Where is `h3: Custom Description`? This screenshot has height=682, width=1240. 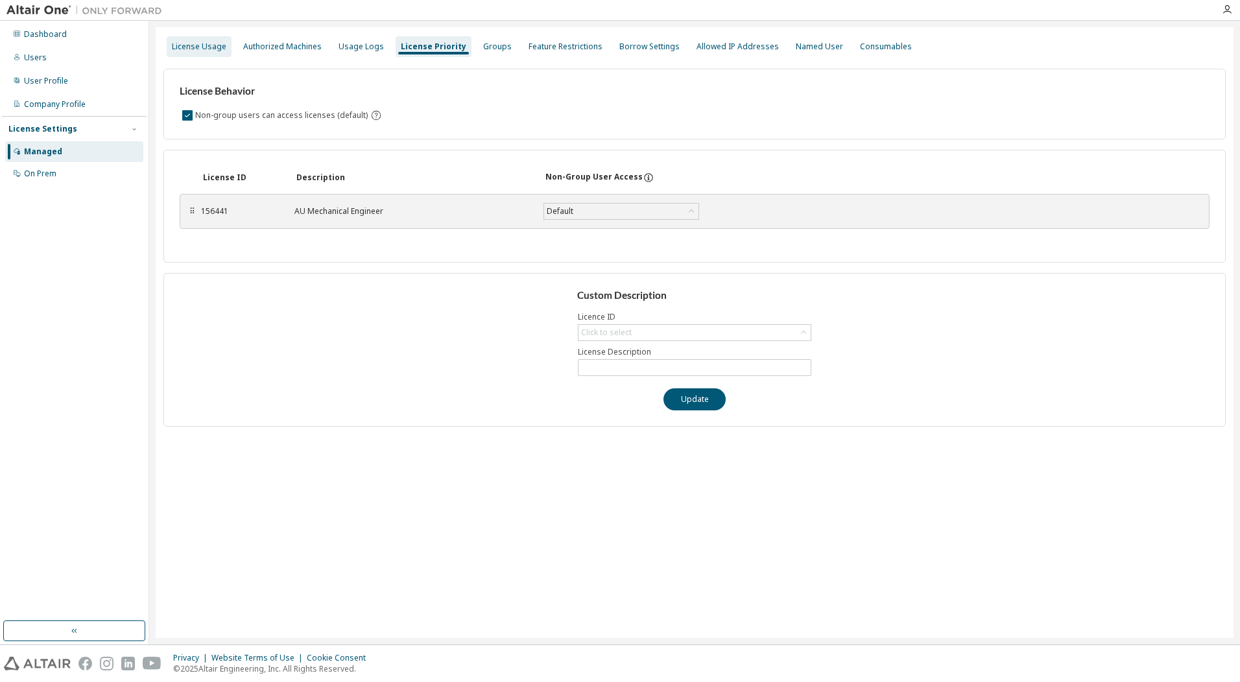
h3: Custom Description is located at coordinates (695, 296).